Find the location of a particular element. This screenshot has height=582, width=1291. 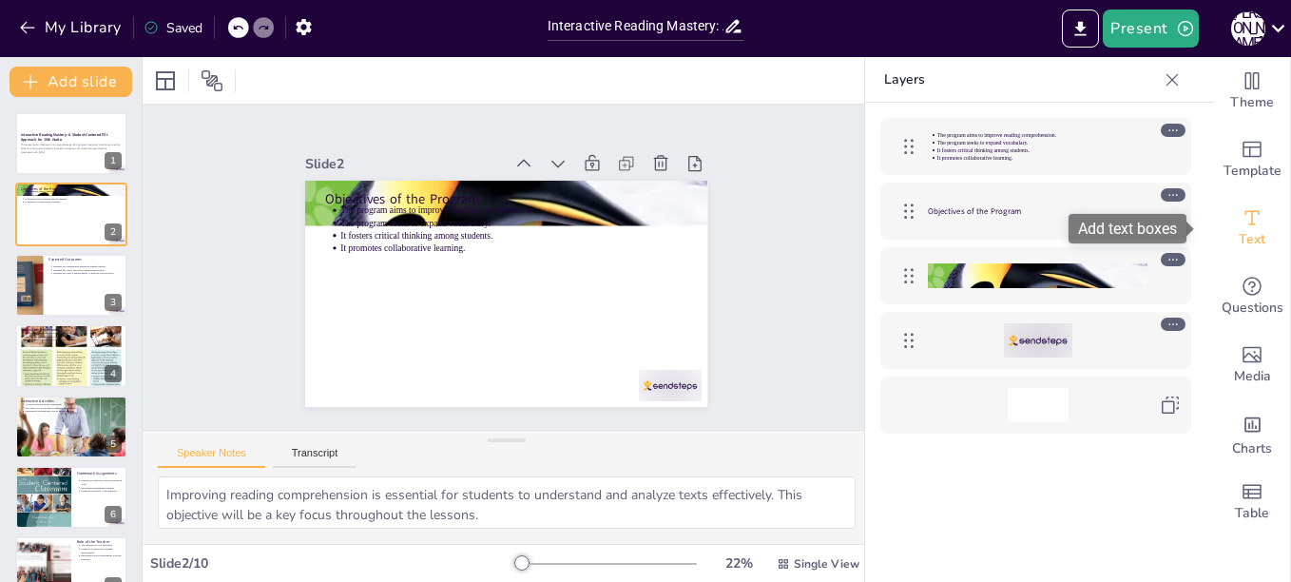

p: Promotes reflection on the material. is located at coordinates (101, 492).